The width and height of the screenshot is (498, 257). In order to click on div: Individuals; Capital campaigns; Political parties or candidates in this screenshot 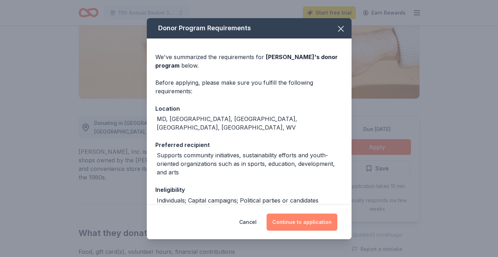, I will do `click(238, 200)`.